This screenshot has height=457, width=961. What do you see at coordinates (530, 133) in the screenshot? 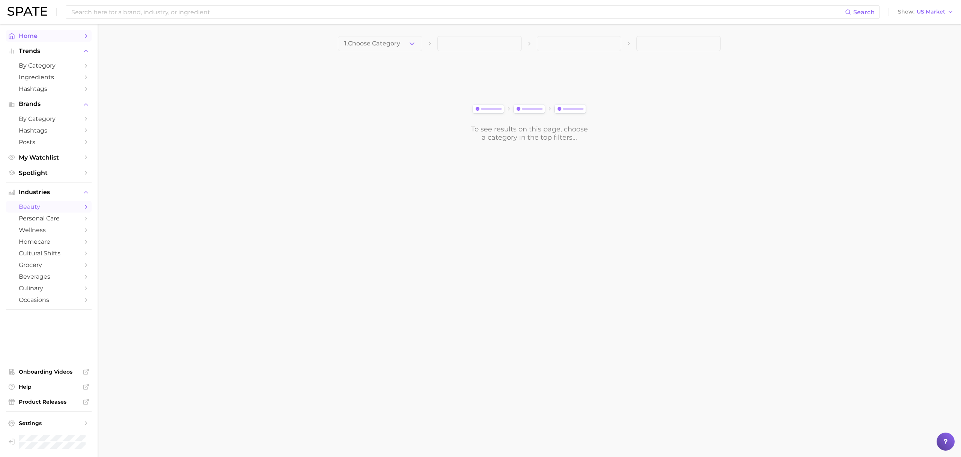
I see `div: To see results on this page, choose a category in the top filters...` at bounding box center [530, 133].